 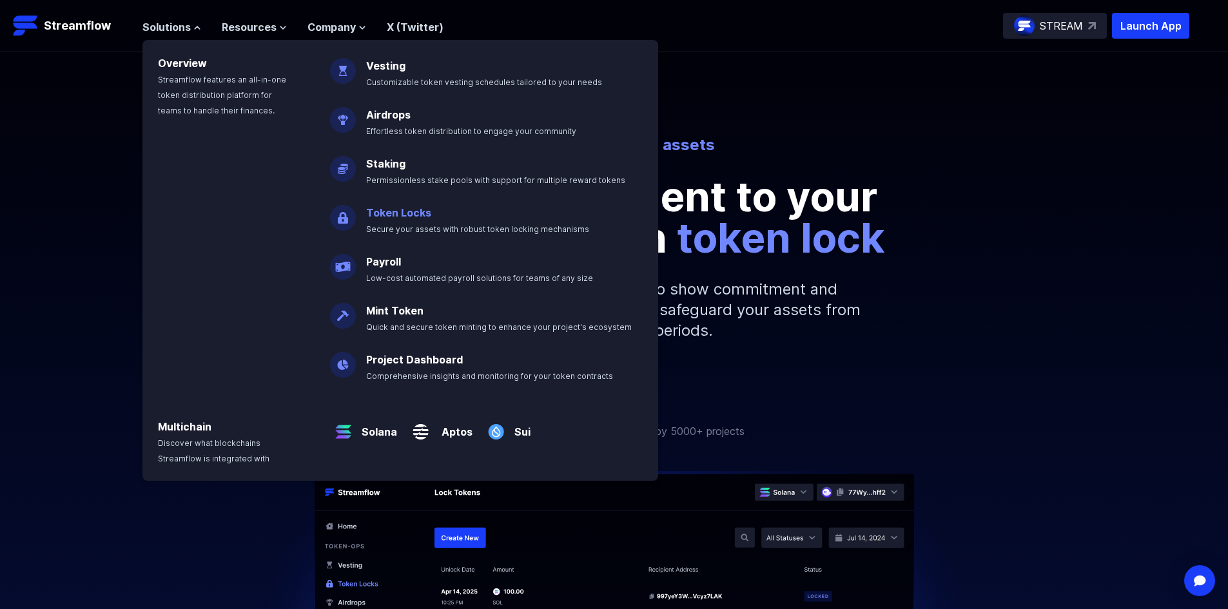 I want to click on span: Company, so click(x=331, y=27).